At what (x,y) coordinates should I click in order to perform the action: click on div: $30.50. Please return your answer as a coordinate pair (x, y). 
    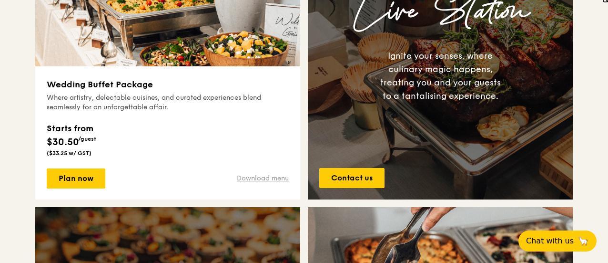
    Looking at the image, I should click on (72, 135).